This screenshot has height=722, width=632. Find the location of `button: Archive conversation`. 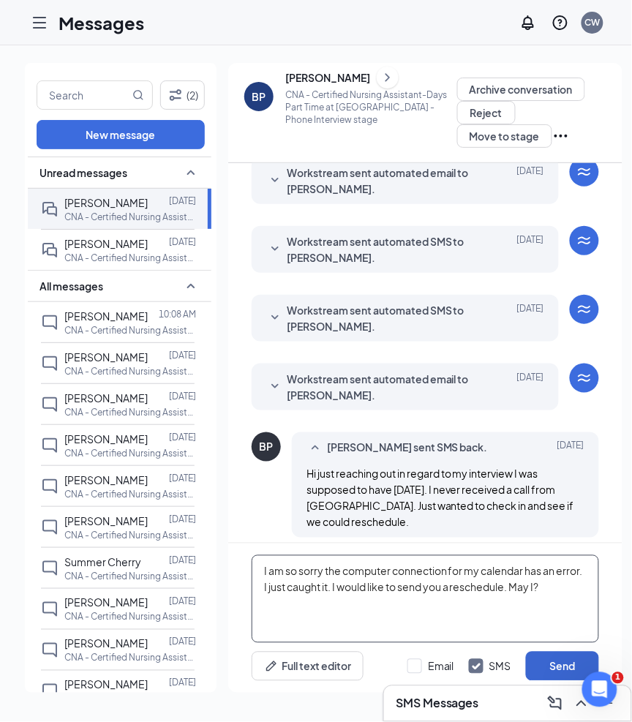

button: Archive conversation is located at coordinates (521, 89).